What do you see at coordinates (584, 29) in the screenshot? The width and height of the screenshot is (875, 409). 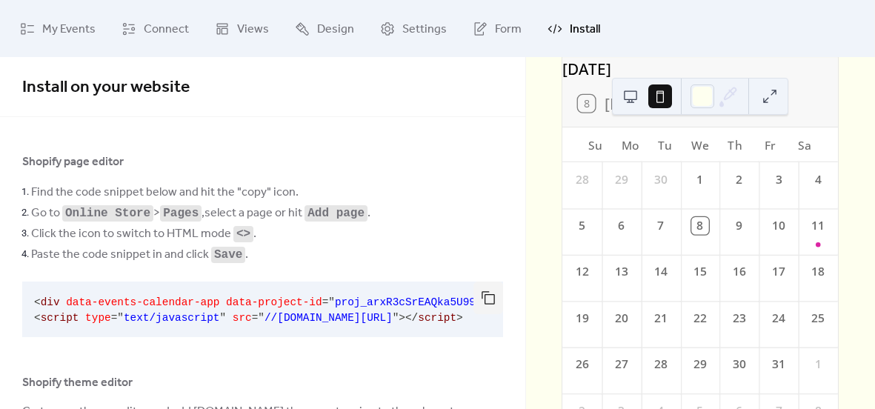 I see `span: Install` at bounding box center [584, 29].